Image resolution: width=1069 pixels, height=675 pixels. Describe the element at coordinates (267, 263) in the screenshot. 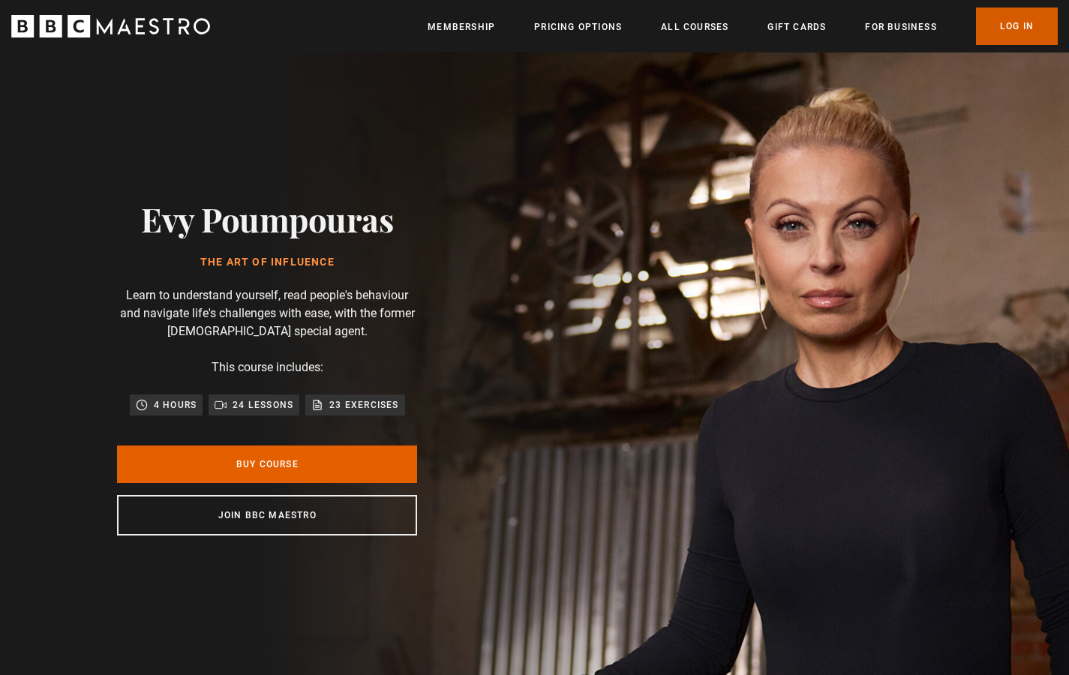

I see `h1: The Art of Influence` at that location.